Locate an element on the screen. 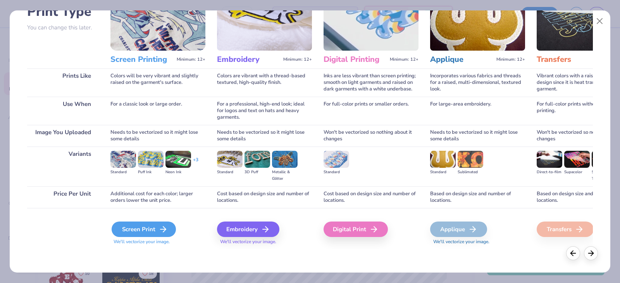 The width and height of the screenshot is (620, 283). img: Neon Ink is located at coordinates (178, 160).